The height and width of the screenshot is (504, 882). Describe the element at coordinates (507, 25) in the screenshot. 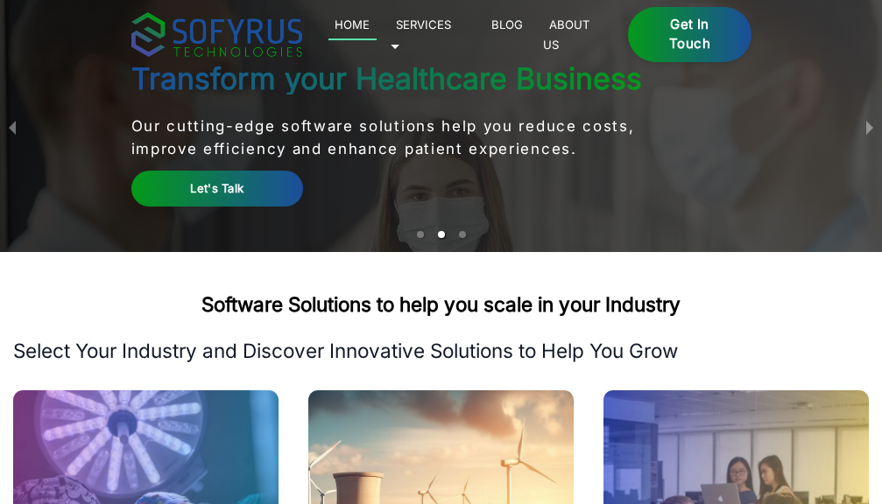

I see `a: Blog` at that location.